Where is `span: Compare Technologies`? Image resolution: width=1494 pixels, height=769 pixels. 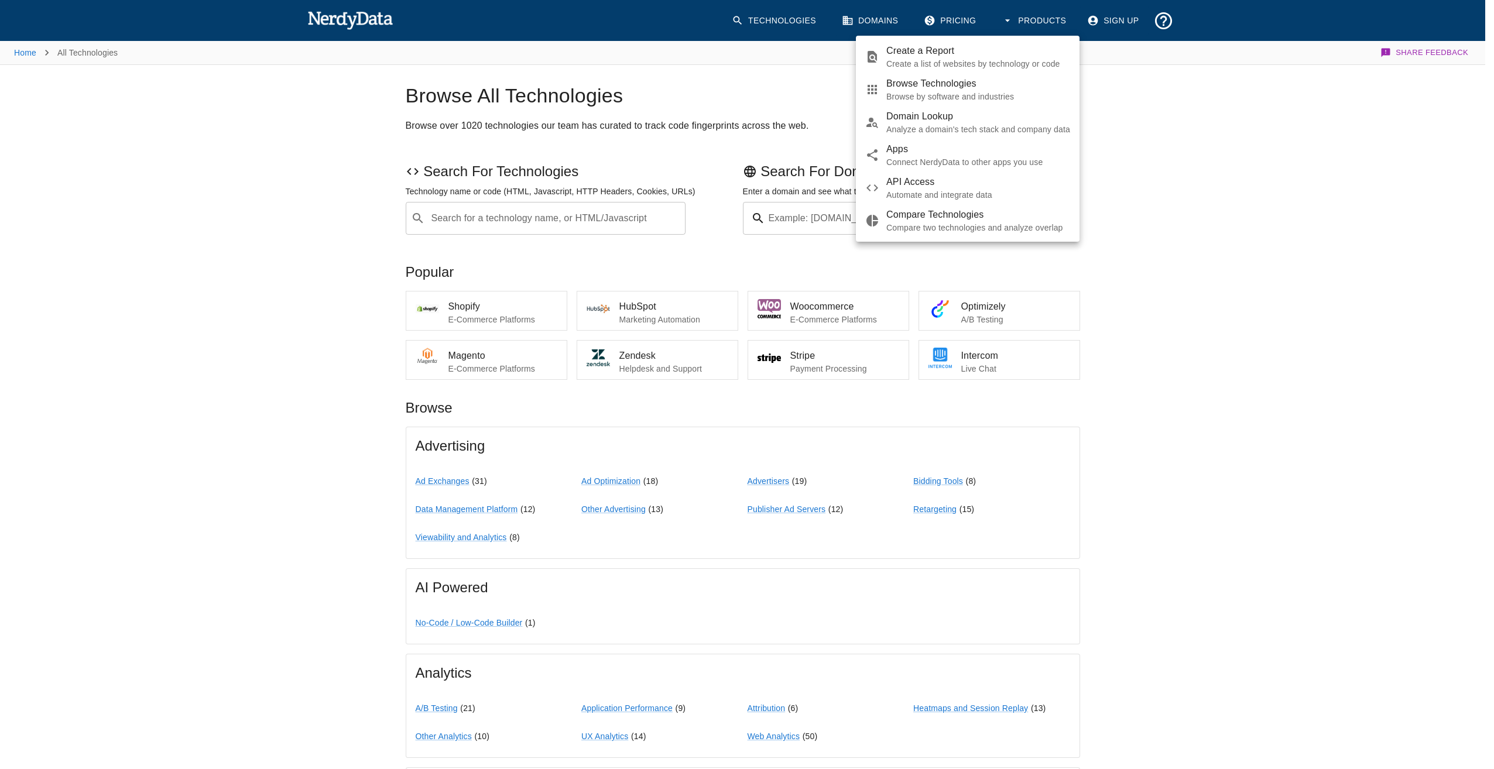 span: Compare Technologies is located at coordinates (978, 215).